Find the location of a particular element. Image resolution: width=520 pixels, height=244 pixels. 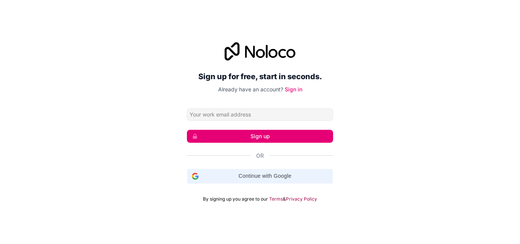

input: Email address is located at coordinates (260, 114).